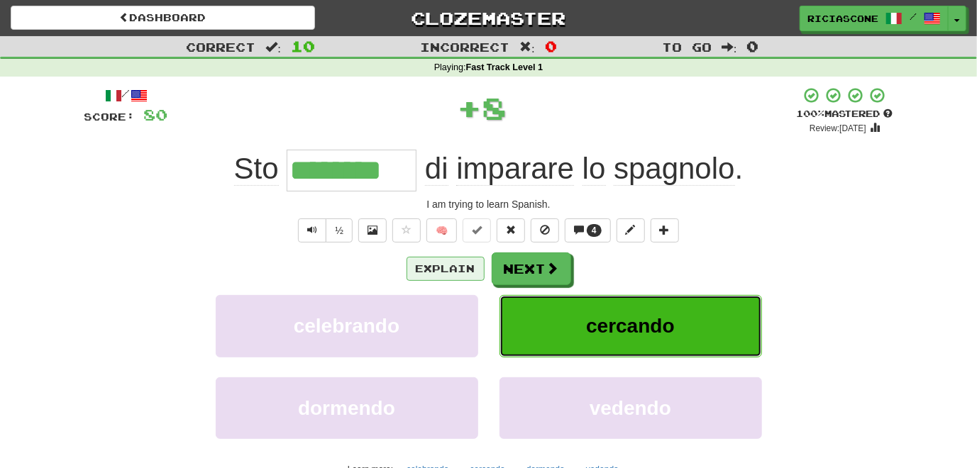  What do you see at coordinates (346, 326) in the screenshot?
I see `span: celebrando` at bounding box center [346, 326].